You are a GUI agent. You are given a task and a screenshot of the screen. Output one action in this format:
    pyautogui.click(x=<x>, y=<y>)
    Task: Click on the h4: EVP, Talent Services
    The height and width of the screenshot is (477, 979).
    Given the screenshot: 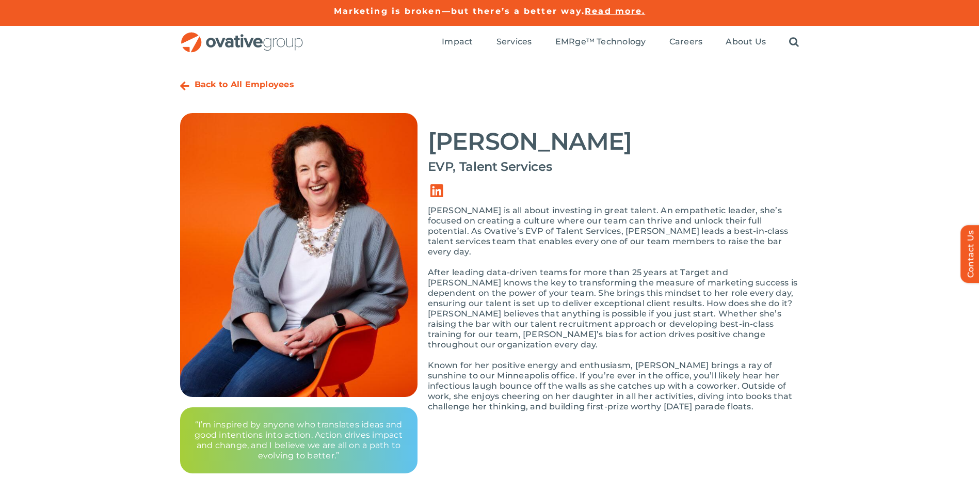 What is the action you would take?
    pyautogui.click(x=614, y=167)
    